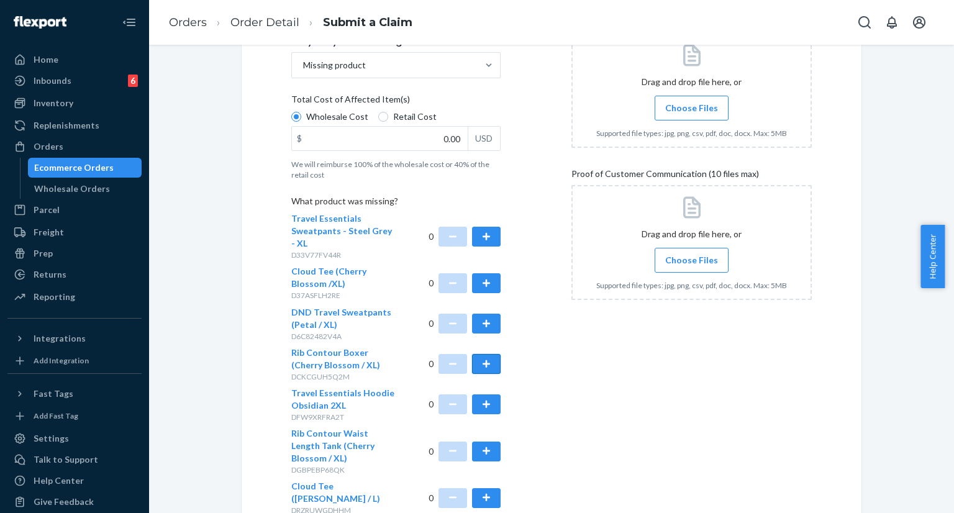  I want to click on div: Help Center, so click(58, 481).